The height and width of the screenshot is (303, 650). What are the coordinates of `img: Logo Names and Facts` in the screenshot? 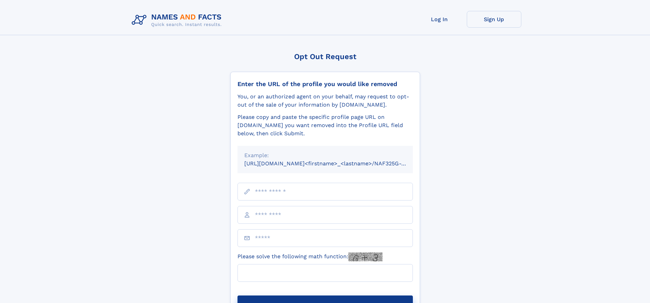 It's located at (178, 20).